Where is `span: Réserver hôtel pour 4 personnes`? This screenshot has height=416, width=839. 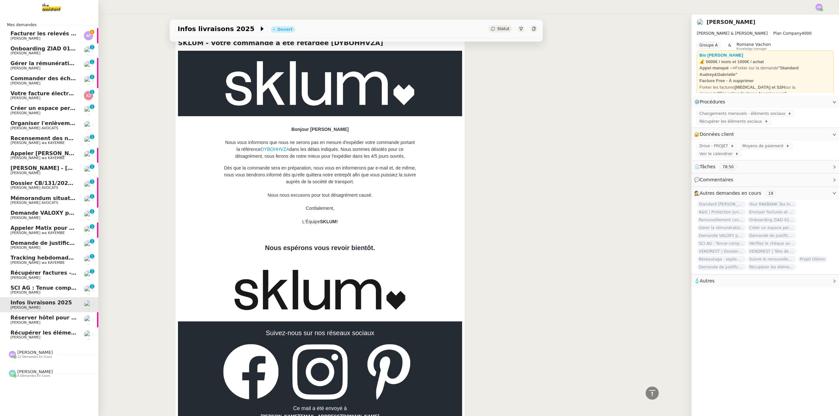
span: Réserver hôtel pour 4 personnes is located at coordinates (59, 318).